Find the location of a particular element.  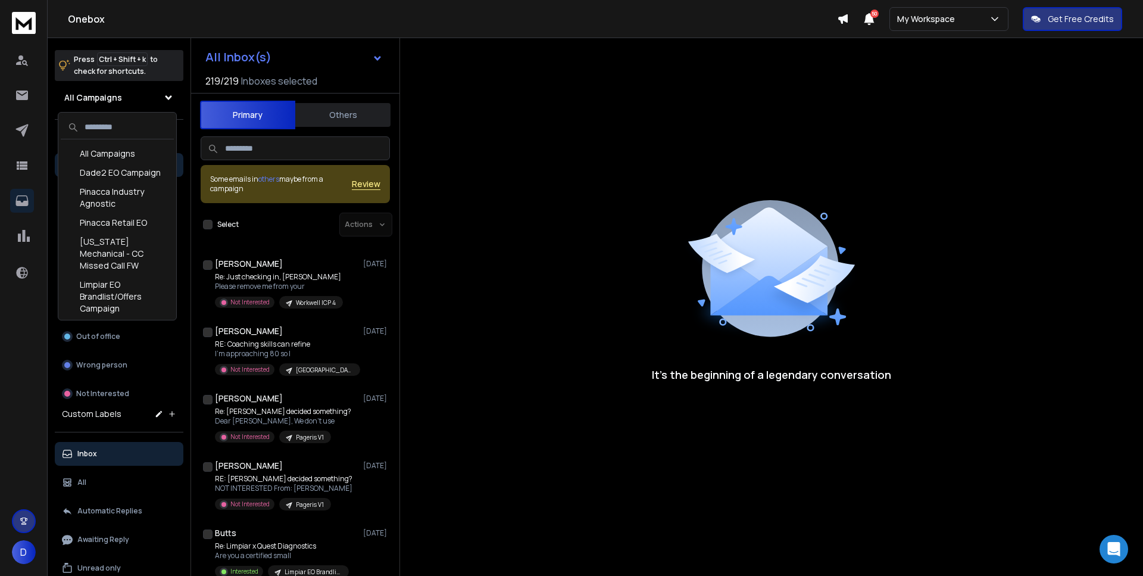

p: Unread only is located at coordinates (99, 568).